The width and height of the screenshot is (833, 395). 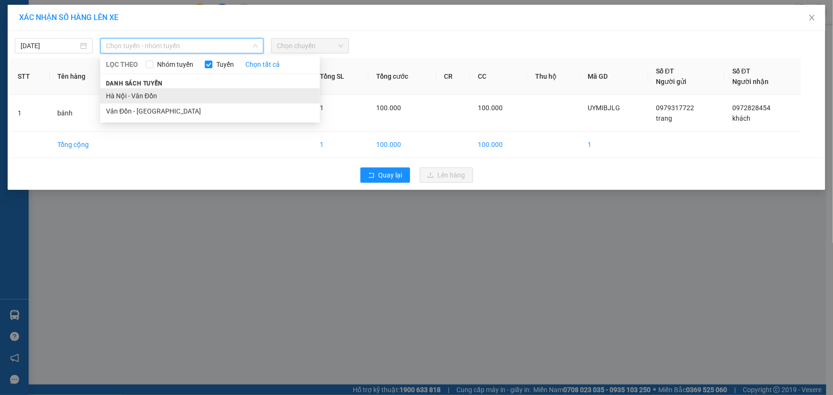 I want to click on span: down, so click(x=255, y=46).